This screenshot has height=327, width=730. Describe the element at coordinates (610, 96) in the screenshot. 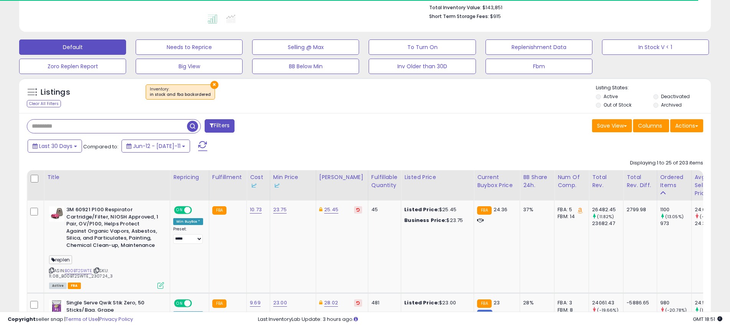

I see `label: Active` at that location.